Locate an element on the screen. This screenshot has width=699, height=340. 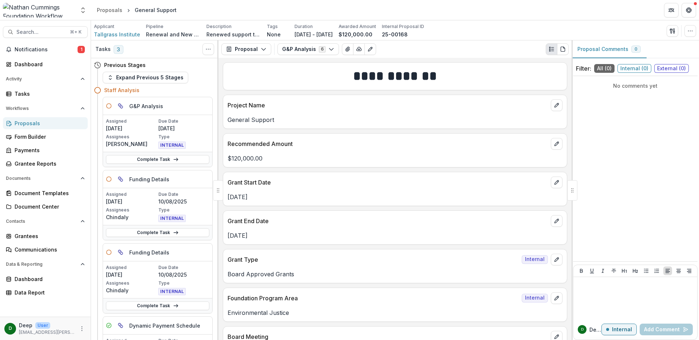
button: Underline is located at coordinates (592, 271).